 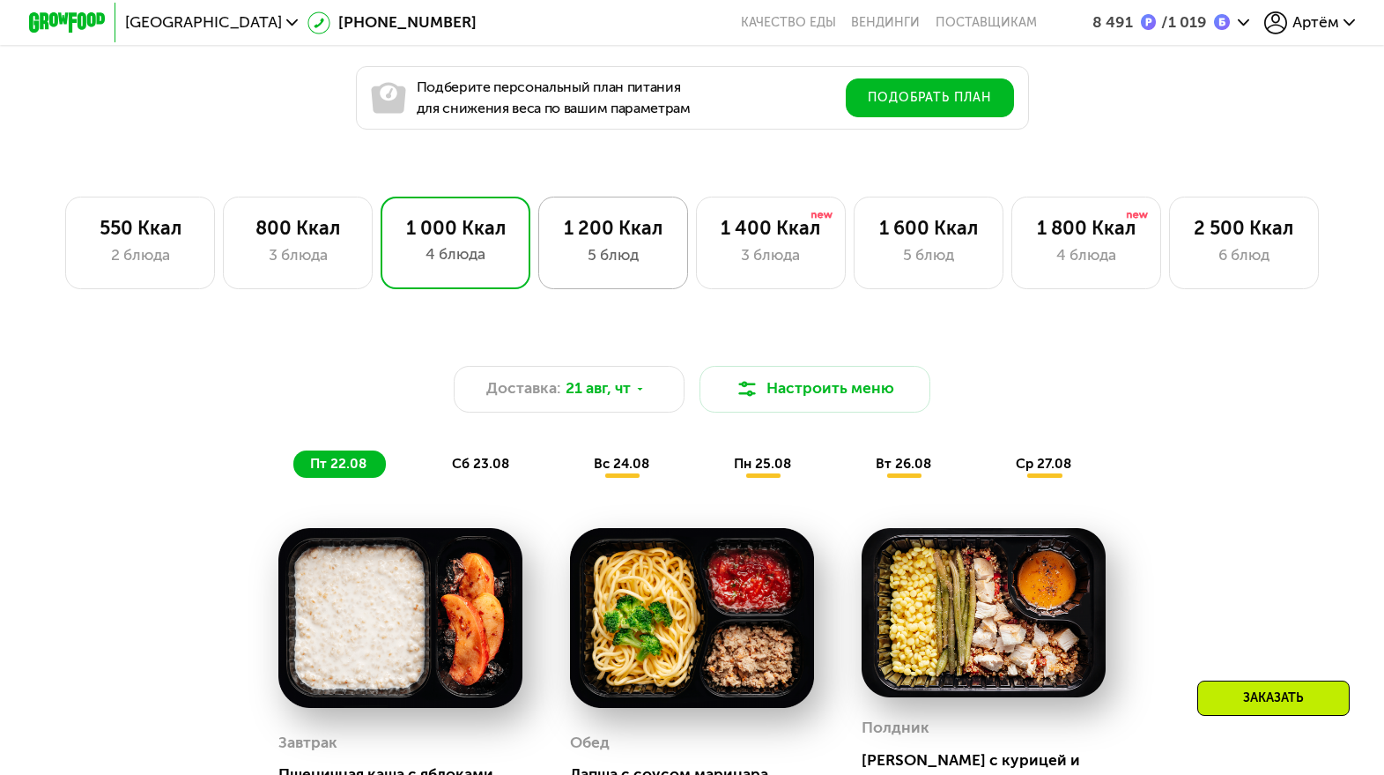 I want to click on span: пт 22.08, so click(x=338, y=464).